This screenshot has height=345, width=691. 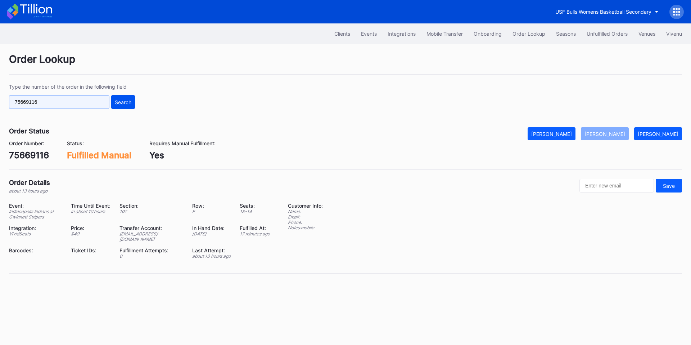 I want to click on button: Venues, so click(x=647, y=33).